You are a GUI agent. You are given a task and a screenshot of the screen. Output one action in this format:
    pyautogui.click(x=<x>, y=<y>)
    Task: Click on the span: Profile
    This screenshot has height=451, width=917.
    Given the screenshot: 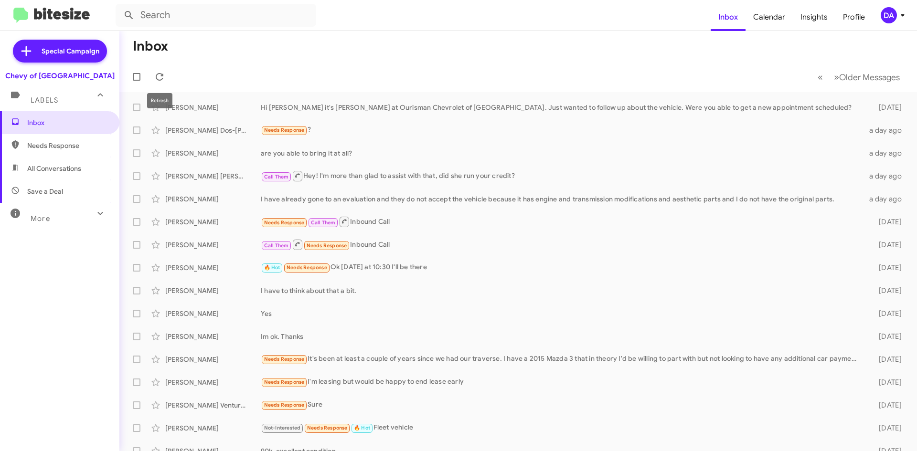 What is the action you would take?
    pyautogui.click(x=854, y=17)
    